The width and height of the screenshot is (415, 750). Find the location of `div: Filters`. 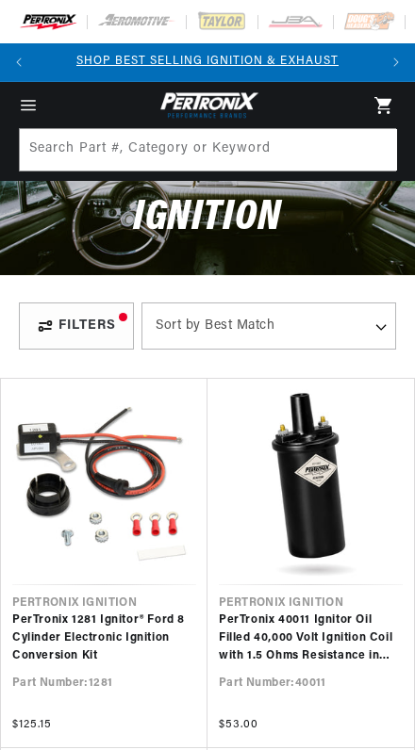

div: Filters is located at coordinates (76, 326).